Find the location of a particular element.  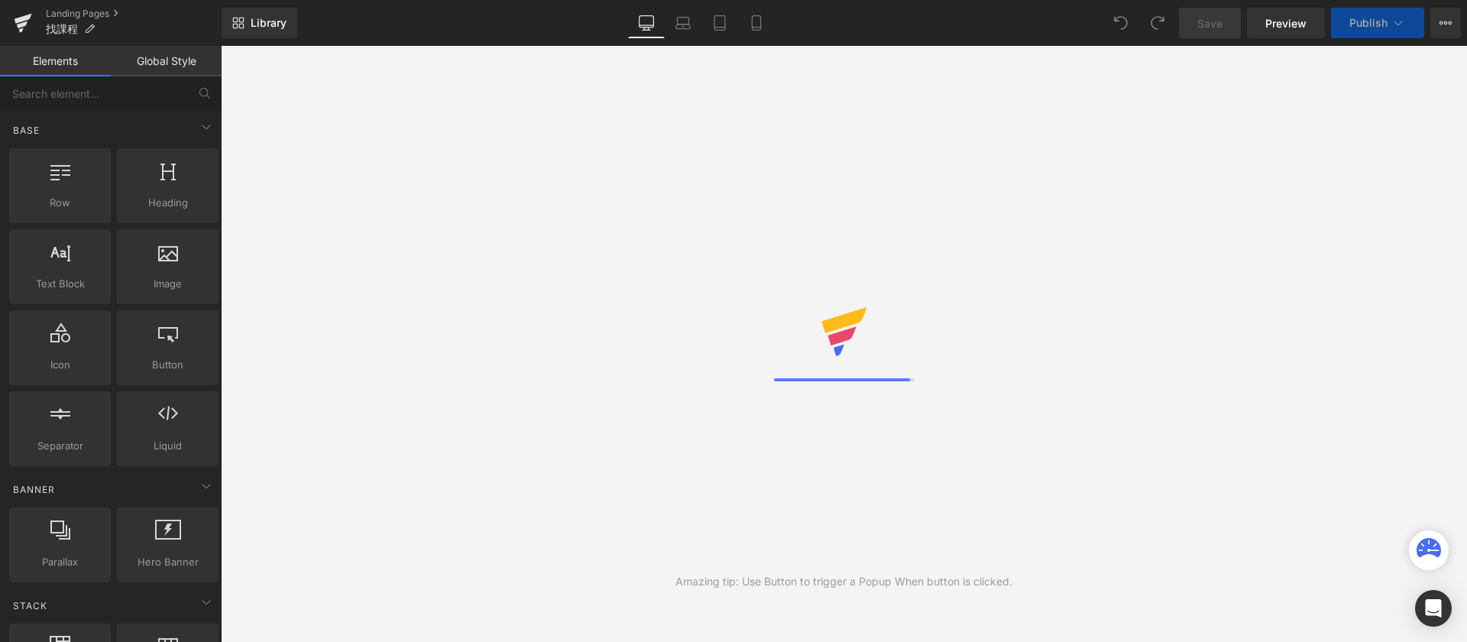

span: Publish is located at coordinates (1368, 23).